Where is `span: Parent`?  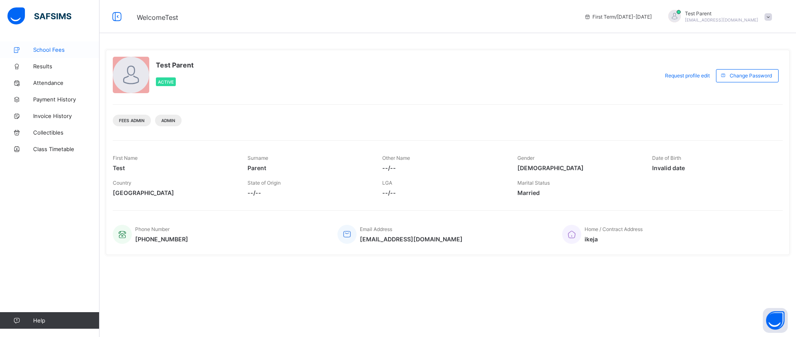
span: Parent is located at coordinates (308, 168).